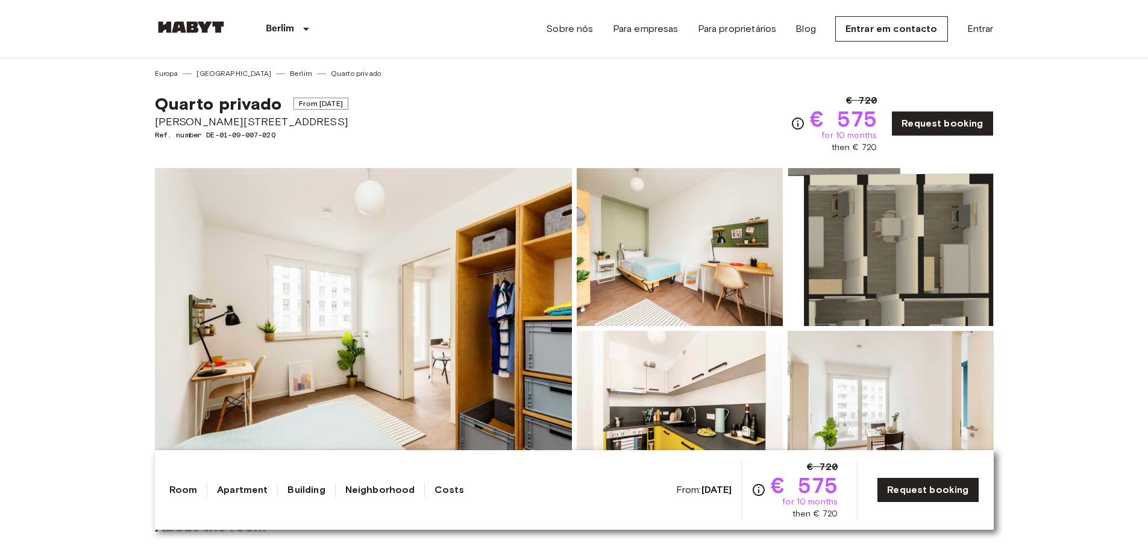 Image resolution: width=1148 pixels, height=549 pixels. What do you see at coordinates (301, 74) in the screenshot?
I see `a: Berlim` at bounding box center [301, 74].